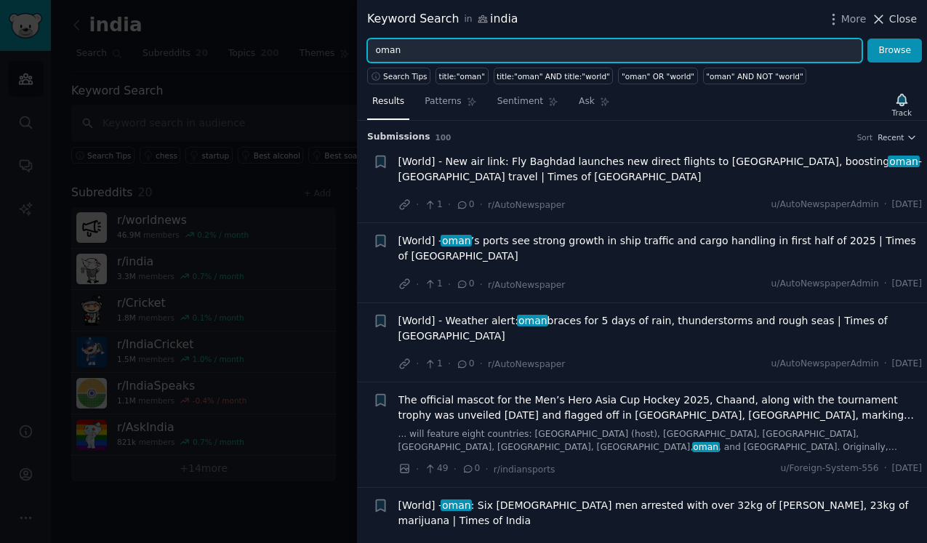 This screenshot has height=543, width=927. I want to click on a: Ask, so click(594, 105).